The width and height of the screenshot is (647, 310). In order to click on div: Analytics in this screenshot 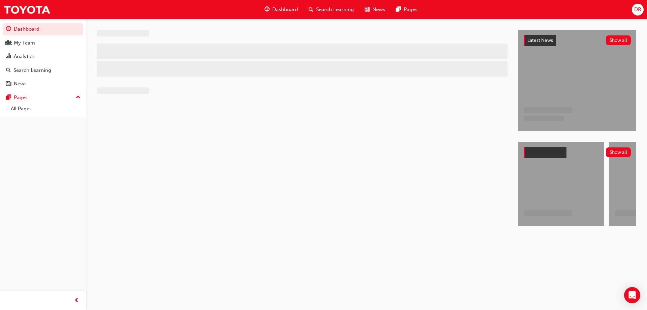, I will do `click(24, 56)`.